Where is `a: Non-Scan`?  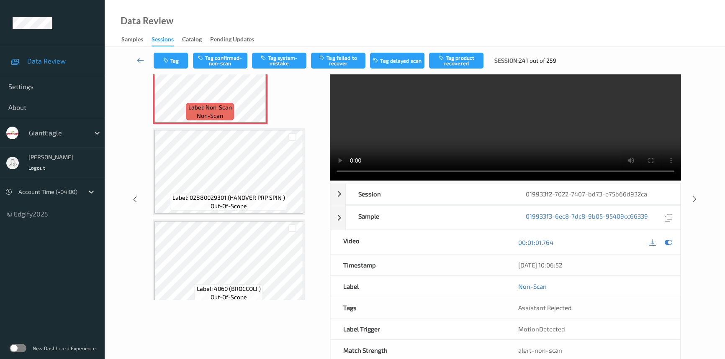
a: Non-Scan is located at coordinates (532, 287).